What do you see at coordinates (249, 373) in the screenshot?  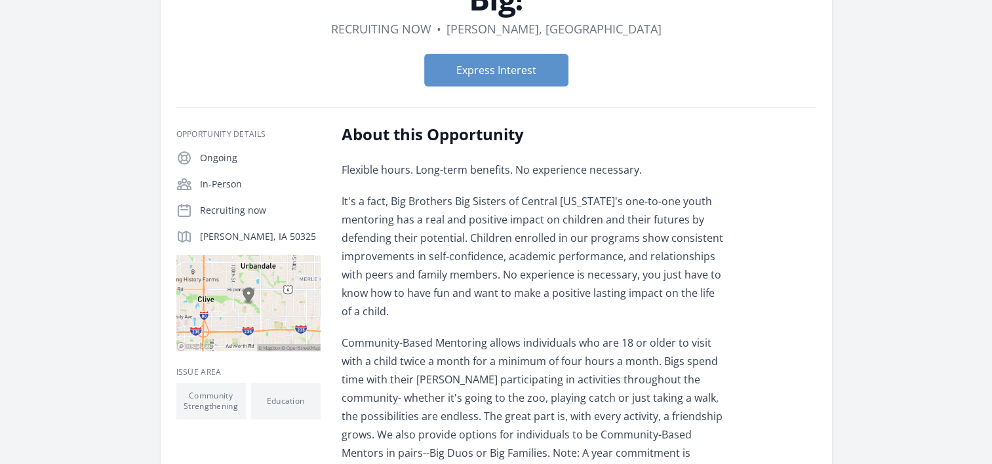 I see `h3: Issue area` at bounding box center [249, 373].